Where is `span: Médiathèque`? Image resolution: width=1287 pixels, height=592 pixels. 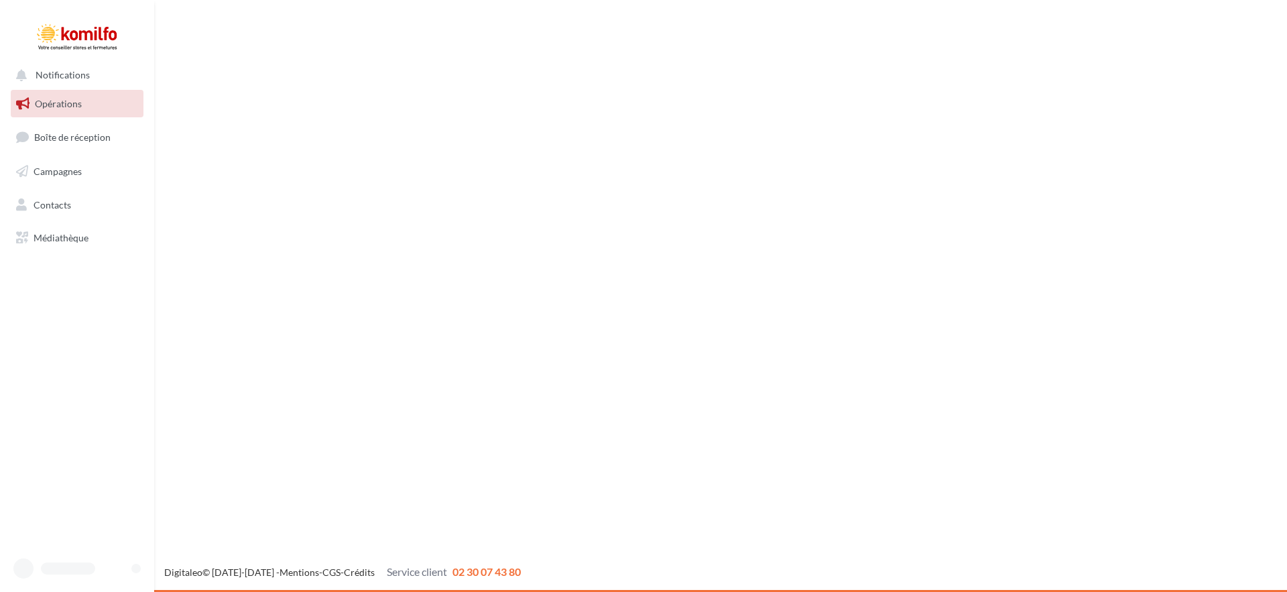 span: Médiathèque is located at coordinates (61, 237).